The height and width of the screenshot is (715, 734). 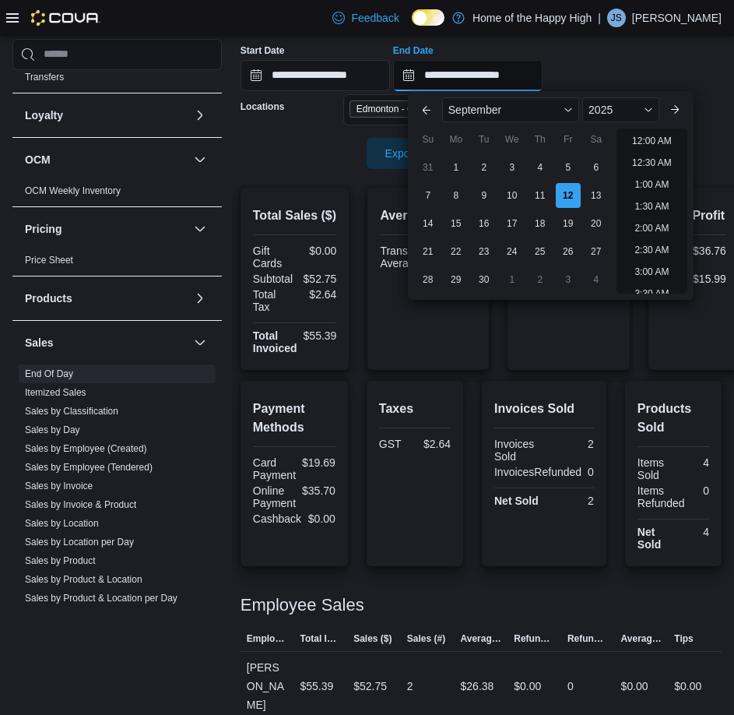 What do you see at coordinates (72, 191) in the screenshot?
I see `span: OCM Weekly Inventory` at bounding box center [72, 191].